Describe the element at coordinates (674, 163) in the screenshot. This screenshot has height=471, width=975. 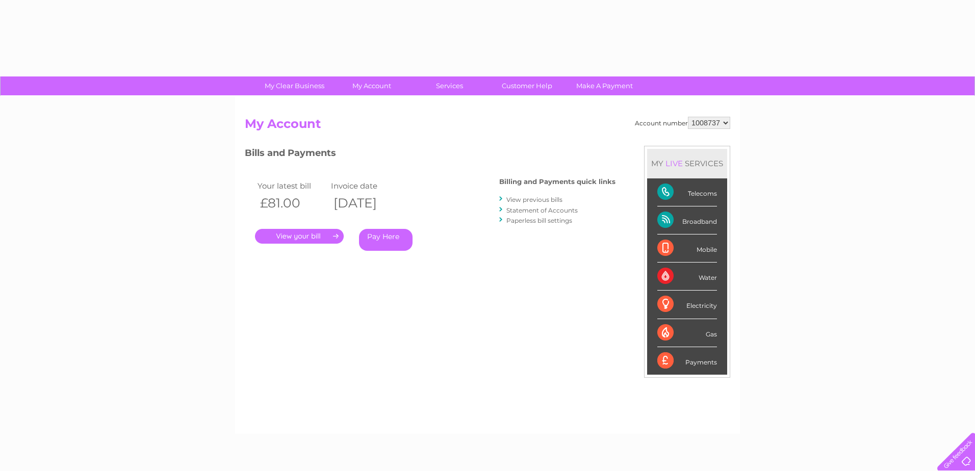
I see `div: LIVE` at that location.